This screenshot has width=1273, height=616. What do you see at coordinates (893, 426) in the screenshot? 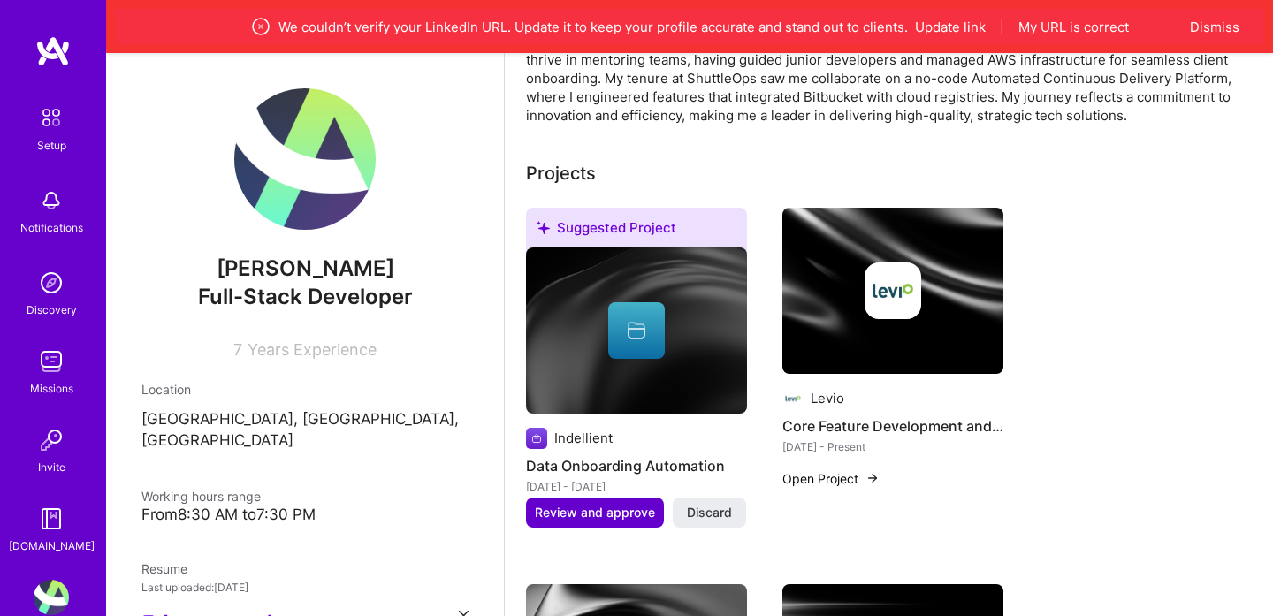
I see `h4: Core Feature Development and Maintenance` at bounding box center [893, 426].